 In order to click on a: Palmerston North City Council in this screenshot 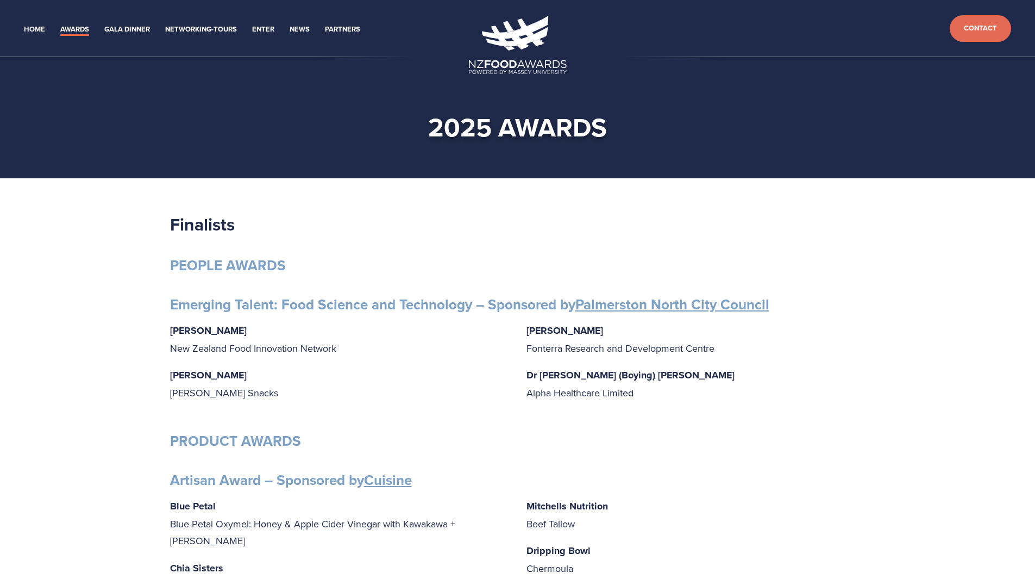, I will do `click(672, 304)`.